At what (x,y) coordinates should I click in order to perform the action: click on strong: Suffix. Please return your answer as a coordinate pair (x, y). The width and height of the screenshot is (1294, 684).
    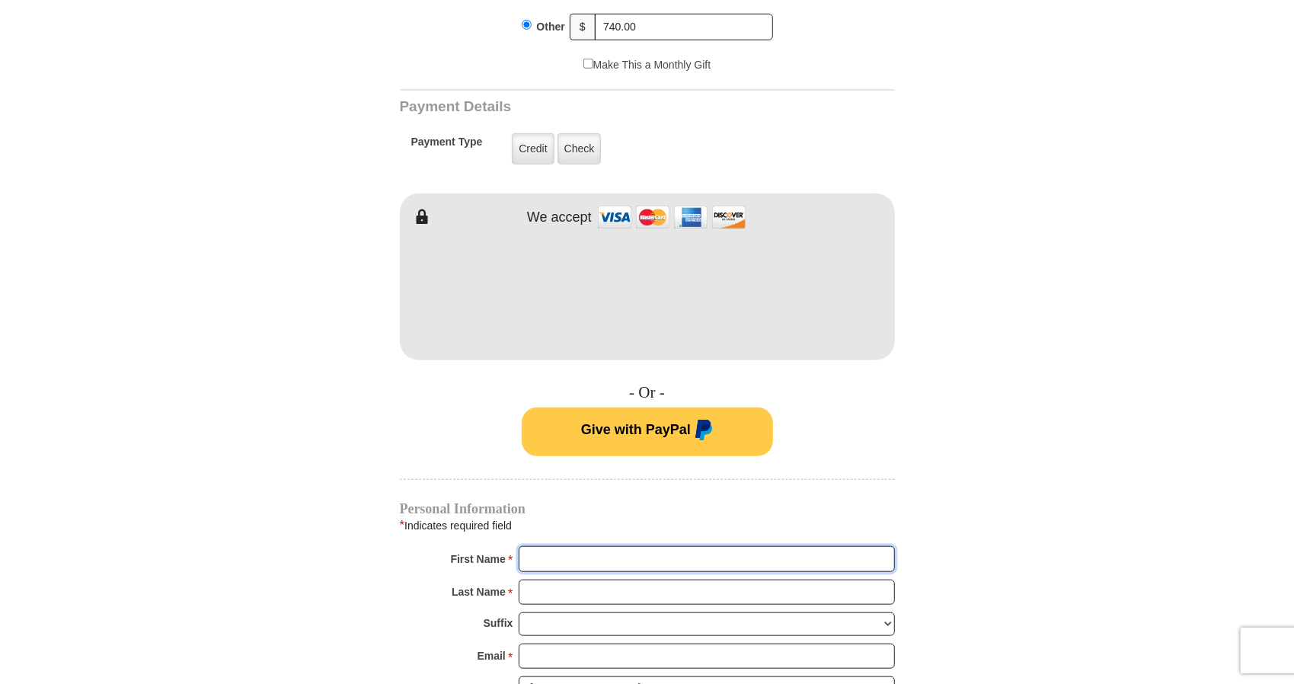
    Looking at the image, I should click on (498, 623).